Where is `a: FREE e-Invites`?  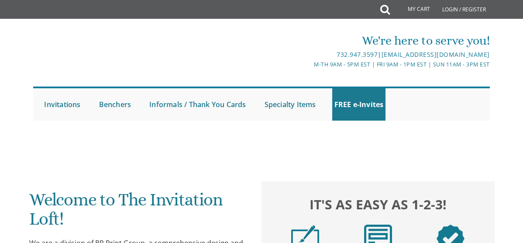
a: FREE e-Invites is located at coordinates (359, 104).